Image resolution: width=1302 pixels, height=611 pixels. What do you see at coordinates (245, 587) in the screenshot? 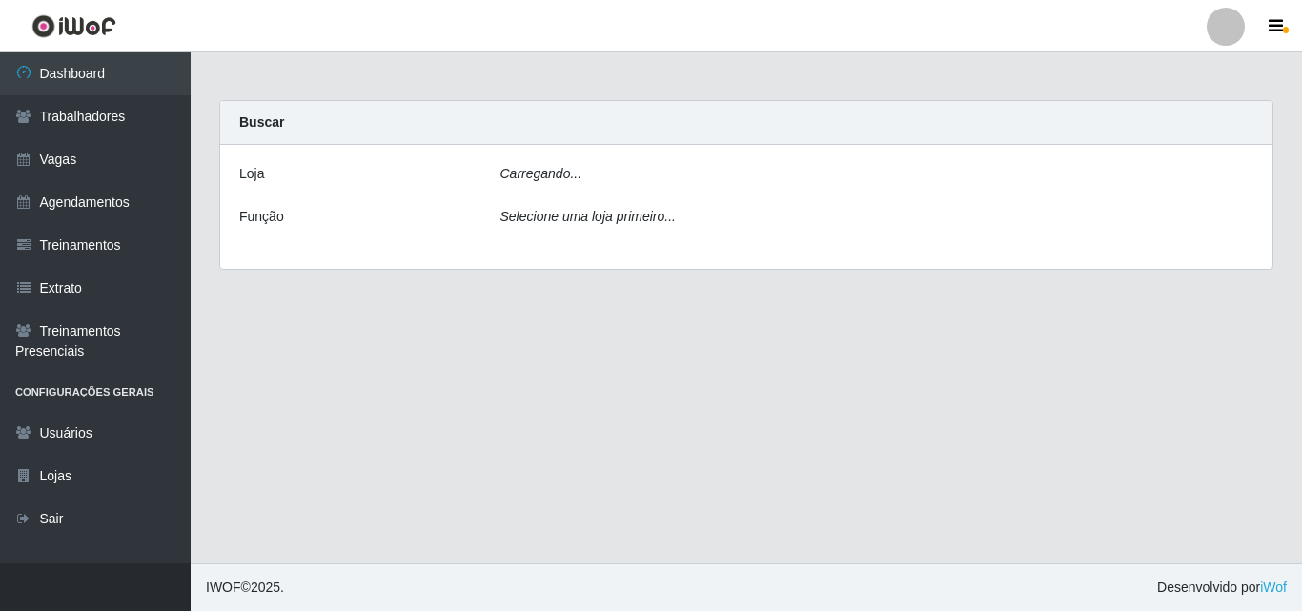
I see `span: © 2025 .` at bounding box center [245, 587].